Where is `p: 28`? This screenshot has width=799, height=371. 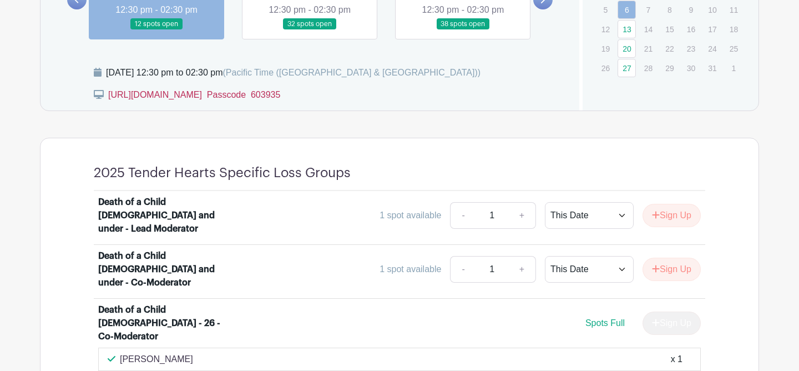 p: 28 is located at coordinates (648, 68).